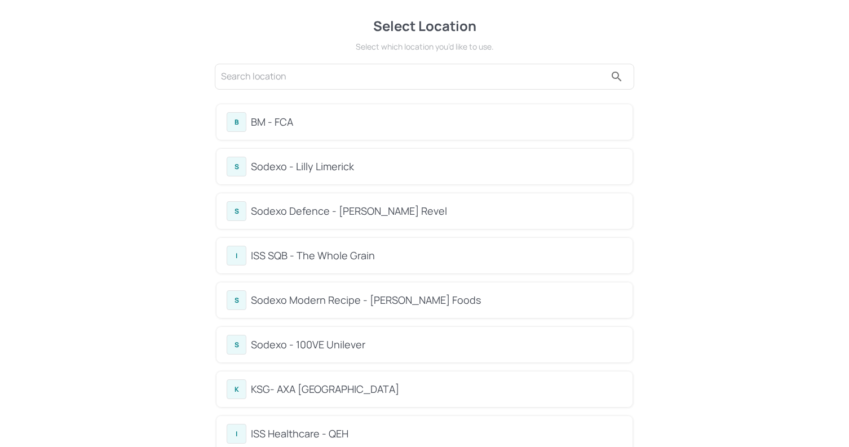 The height and width of the screenshot is (447, 849). What do you see at coordinates (424, 26) in the screenshot?
I see `div: Select Location` at bounding box center [424, 26].